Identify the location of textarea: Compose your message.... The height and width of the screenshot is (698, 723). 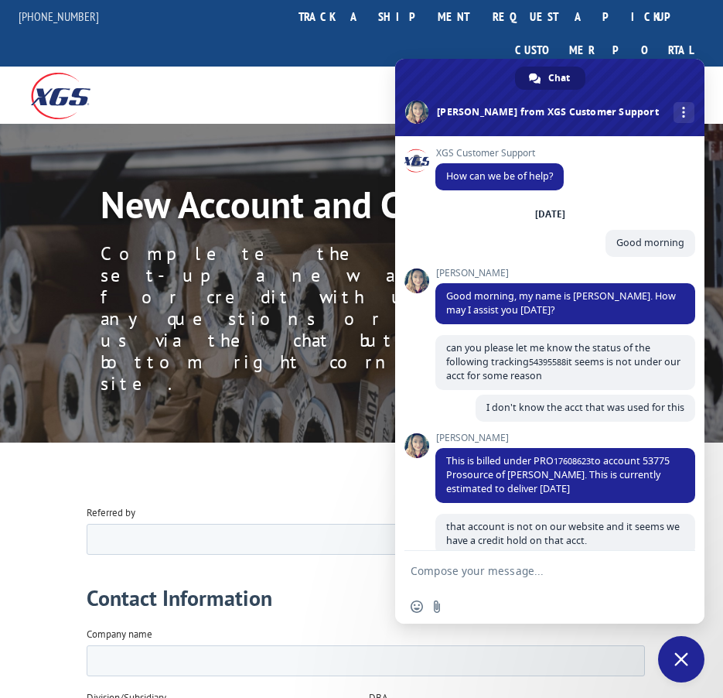
(533, 571).